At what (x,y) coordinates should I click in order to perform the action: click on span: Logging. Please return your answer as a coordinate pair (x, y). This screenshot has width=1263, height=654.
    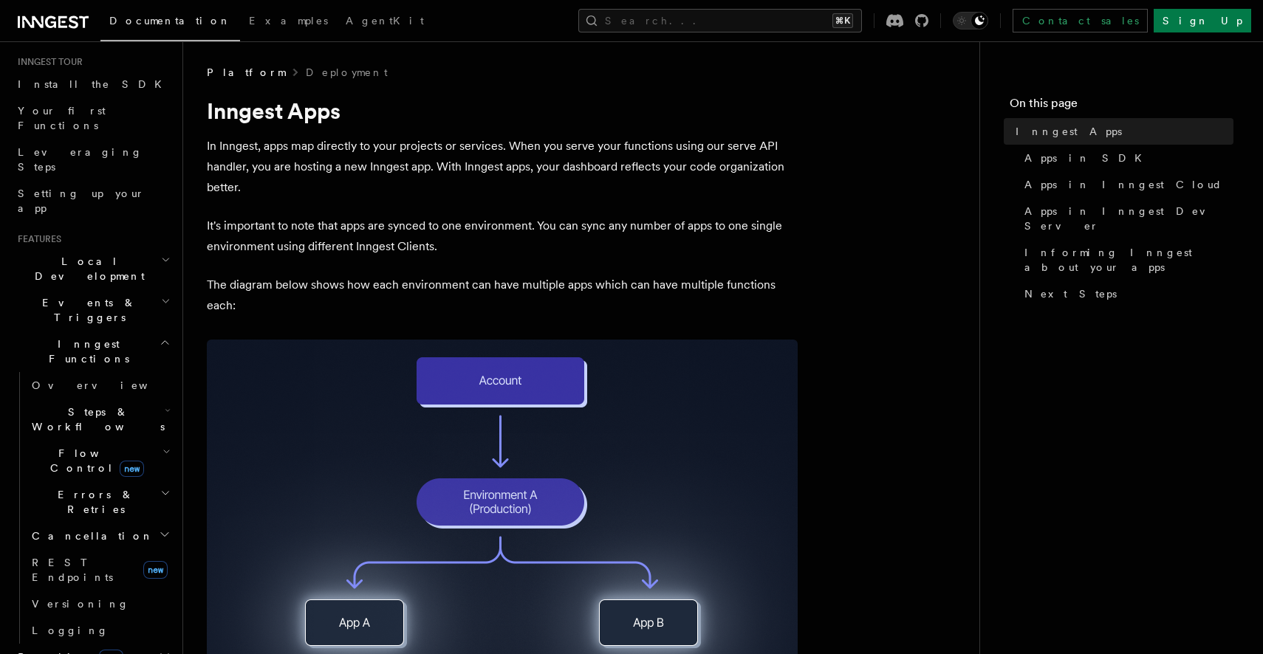
    Looking at the image, I should click on (70, 631).